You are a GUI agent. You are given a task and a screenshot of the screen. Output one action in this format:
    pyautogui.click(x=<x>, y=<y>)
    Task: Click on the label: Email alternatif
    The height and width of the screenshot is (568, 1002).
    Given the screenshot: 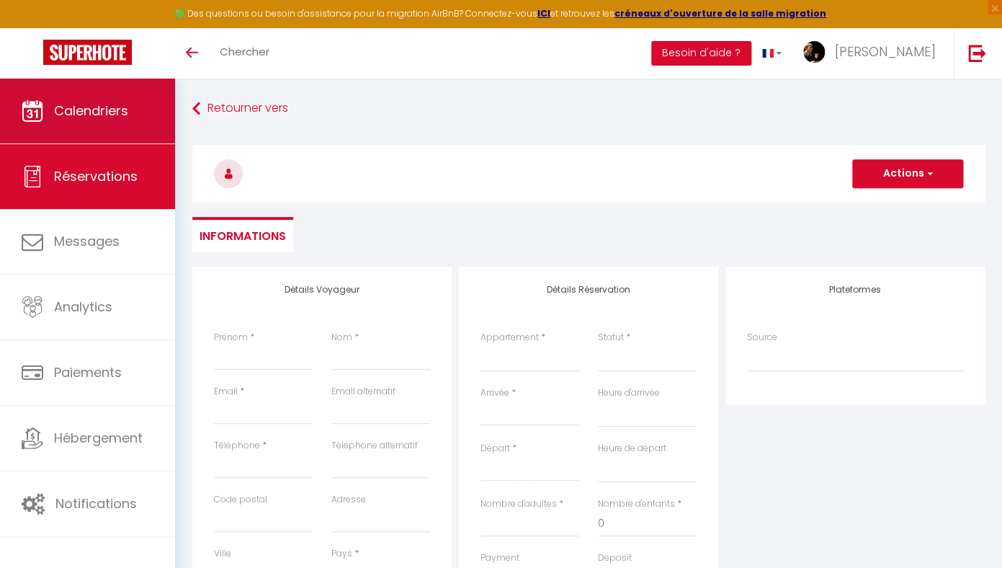 What is the action you would take?
    pyautogui.click(x=363, y=391)
    